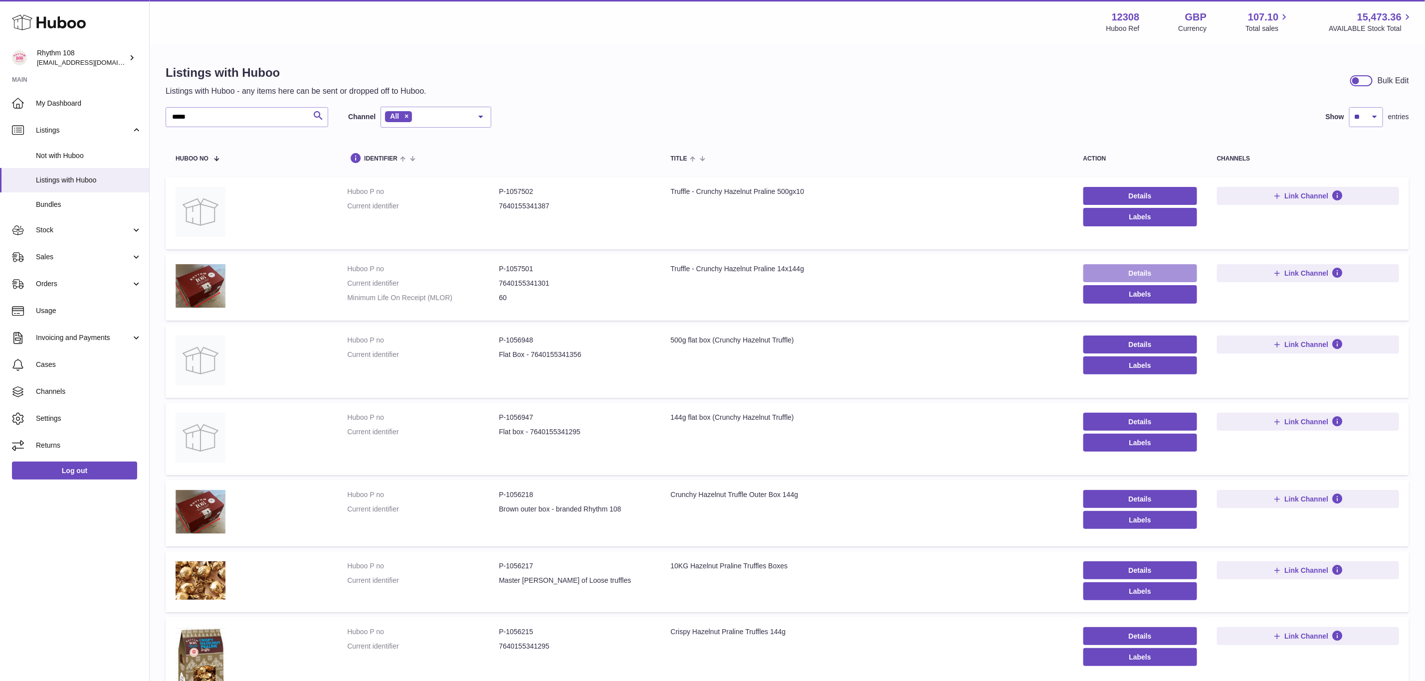 This screenshot has height=681, width=1425. Describe the element at coordinates (1393, 81) in the screenshot. I see `div: Bulk Edit` at that location.